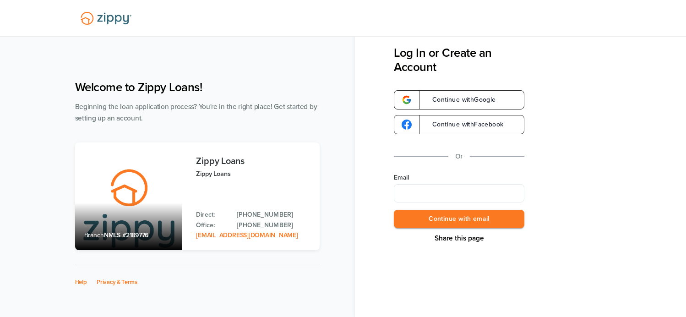  Describe the element at coordinates (459, 193) in the screenshot. I see `input: Email Address` at that location.